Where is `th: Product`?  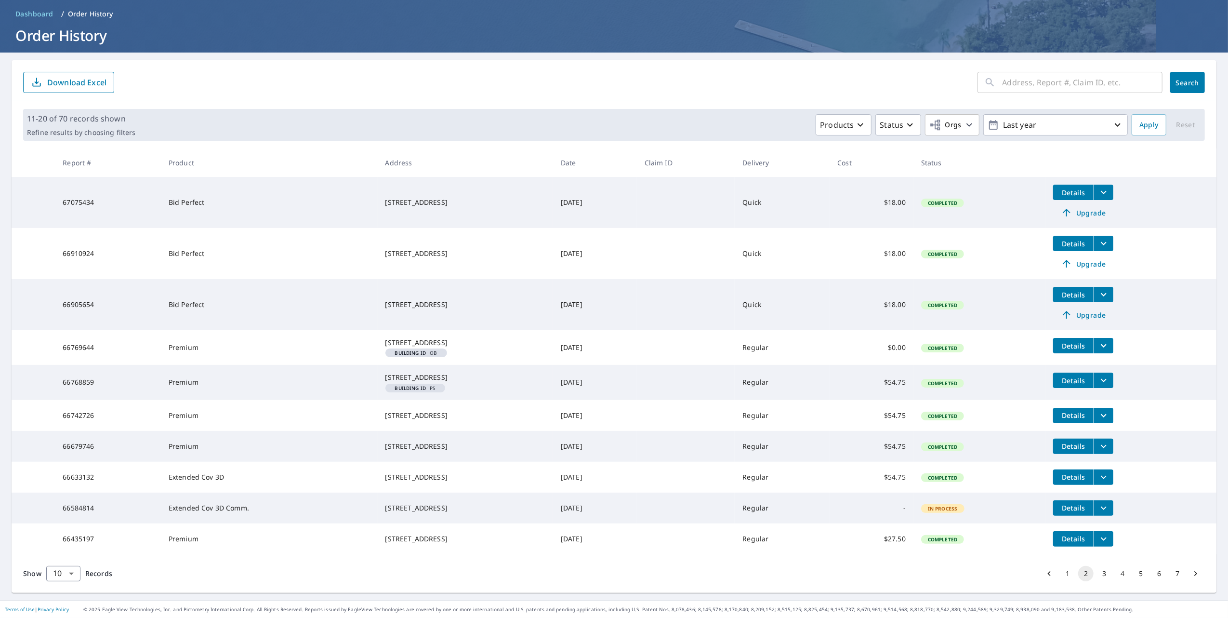
th: Product is located at coordinates (269, 162).